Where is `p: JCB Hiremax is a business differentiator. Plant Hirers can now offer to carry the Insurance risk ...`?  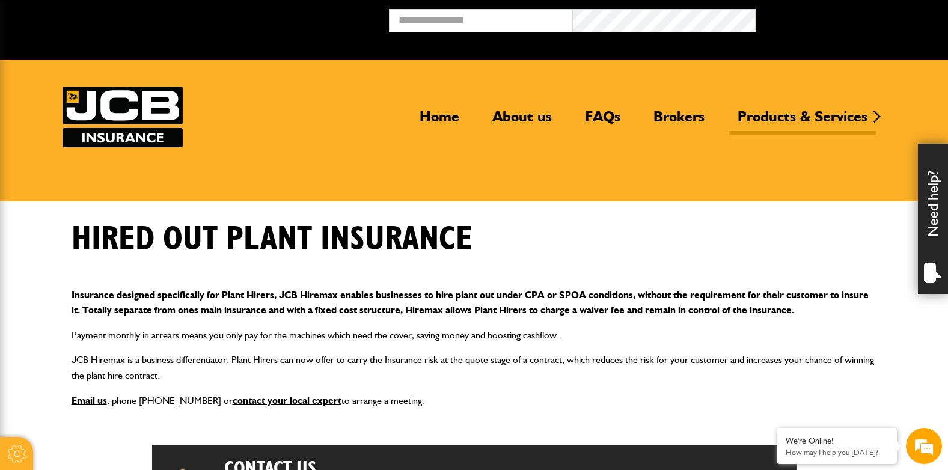 p: JCB Hiremax is a business differentiator. Plant Hirers can now offer to carry the Insurance risk ... is located at coordinates (474, 367).